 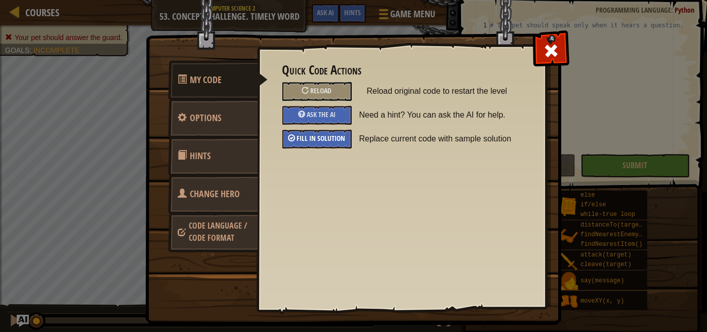 I want to click on span: Hints, so click(x=200, y=155).